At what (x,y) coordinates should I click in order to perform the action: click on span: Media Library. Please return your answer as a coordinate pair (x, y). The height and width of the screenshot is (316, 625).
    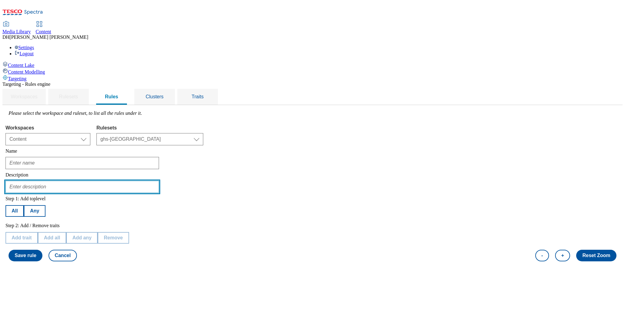
    Looking at the image, I should click on (16, 31).